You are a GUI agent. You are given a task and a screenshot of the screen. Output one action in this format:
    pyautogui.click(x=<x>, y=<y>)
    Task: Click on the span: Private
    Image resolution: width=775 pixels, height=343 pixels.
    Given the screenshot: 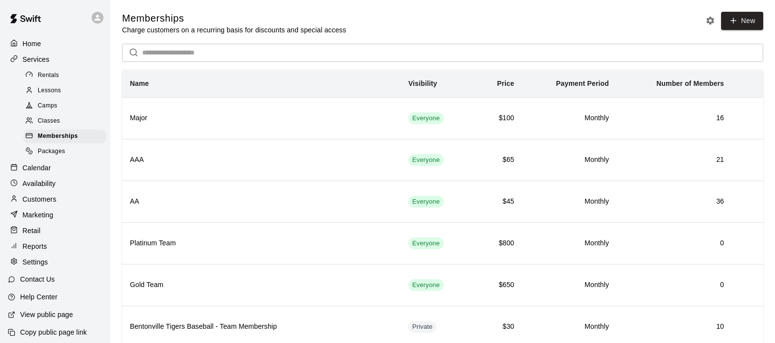 What is the action you would take?
    pyautogui.click(x=423, y=327)
    